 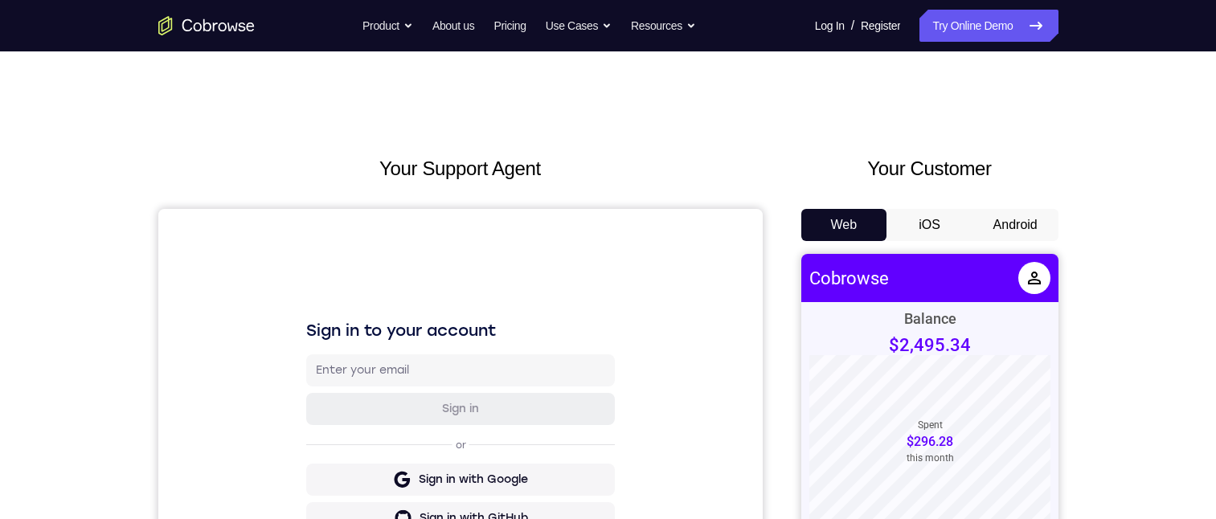 I want to click on button: Android, so click(x=1015, y=225).